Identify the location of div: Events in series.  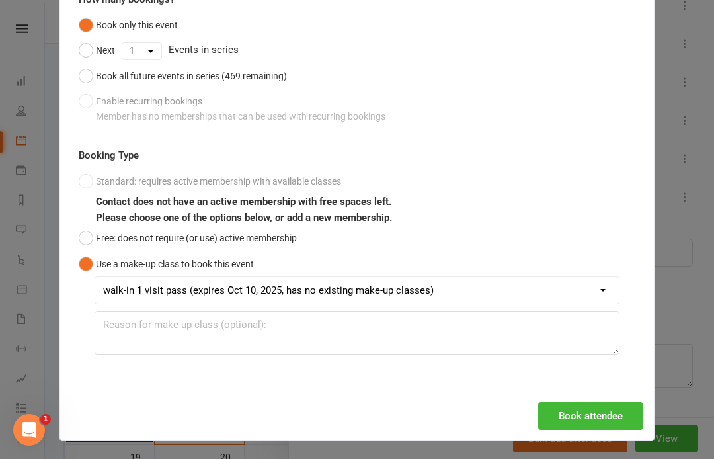
(357, 50).